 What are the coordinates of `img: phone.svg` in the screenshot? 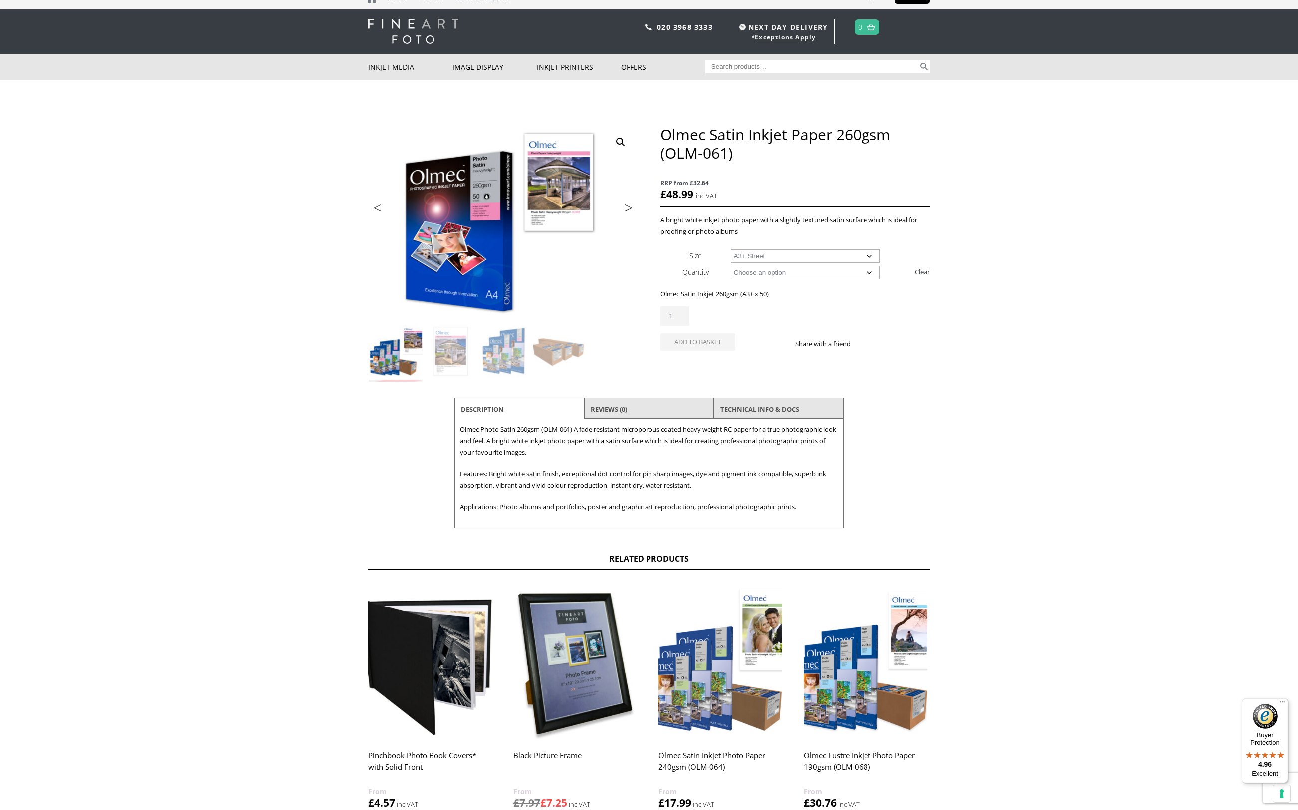 It's located at (648, 27).